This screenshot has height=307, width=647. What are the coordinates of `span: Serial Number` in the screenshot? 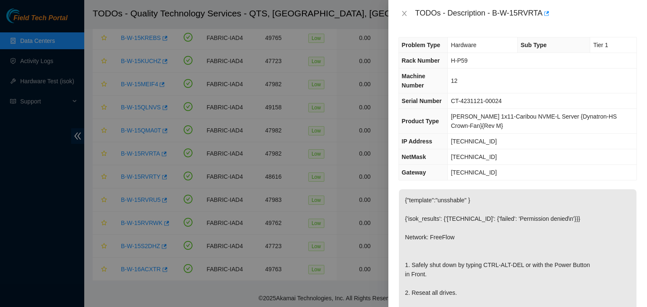 It's located at (421, 101).